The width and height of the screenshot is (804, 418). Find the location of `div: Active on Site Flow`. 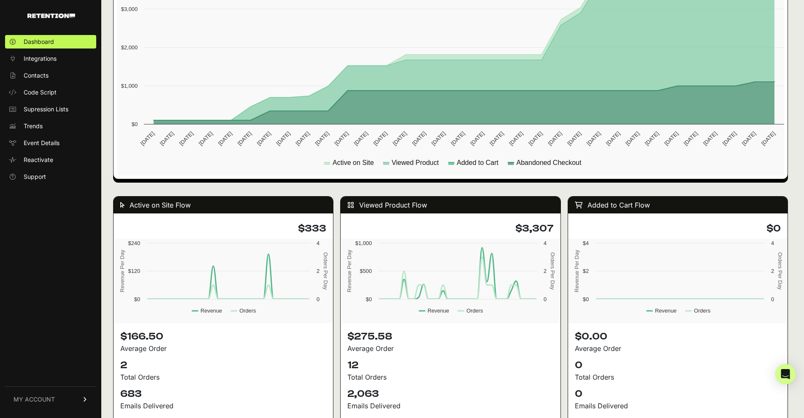

div: Active on Site Flow is located at coordinates (223, 205).